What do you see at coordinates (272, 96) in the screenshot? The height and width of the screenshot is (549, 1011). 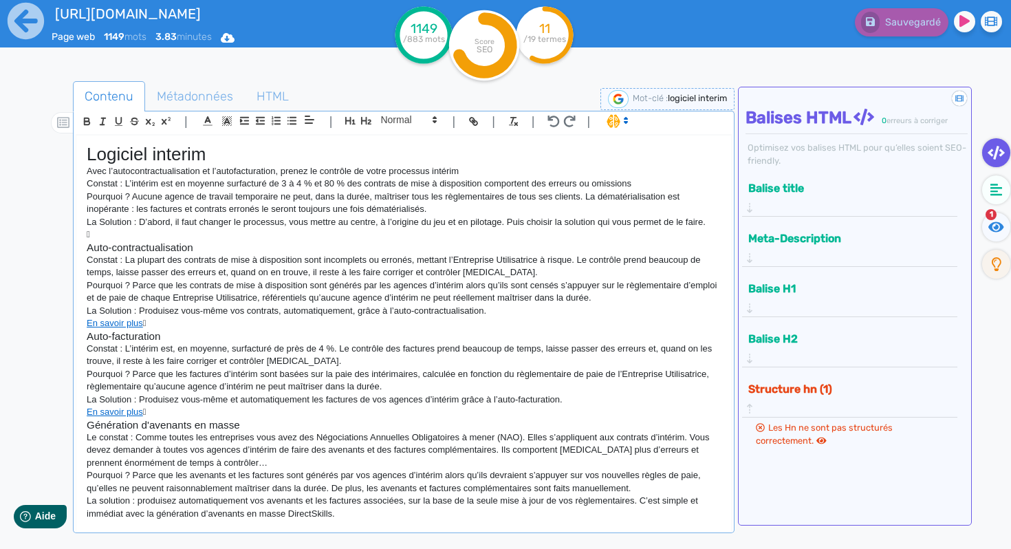 I see `span: HTML` at bounding box center [272, 96].